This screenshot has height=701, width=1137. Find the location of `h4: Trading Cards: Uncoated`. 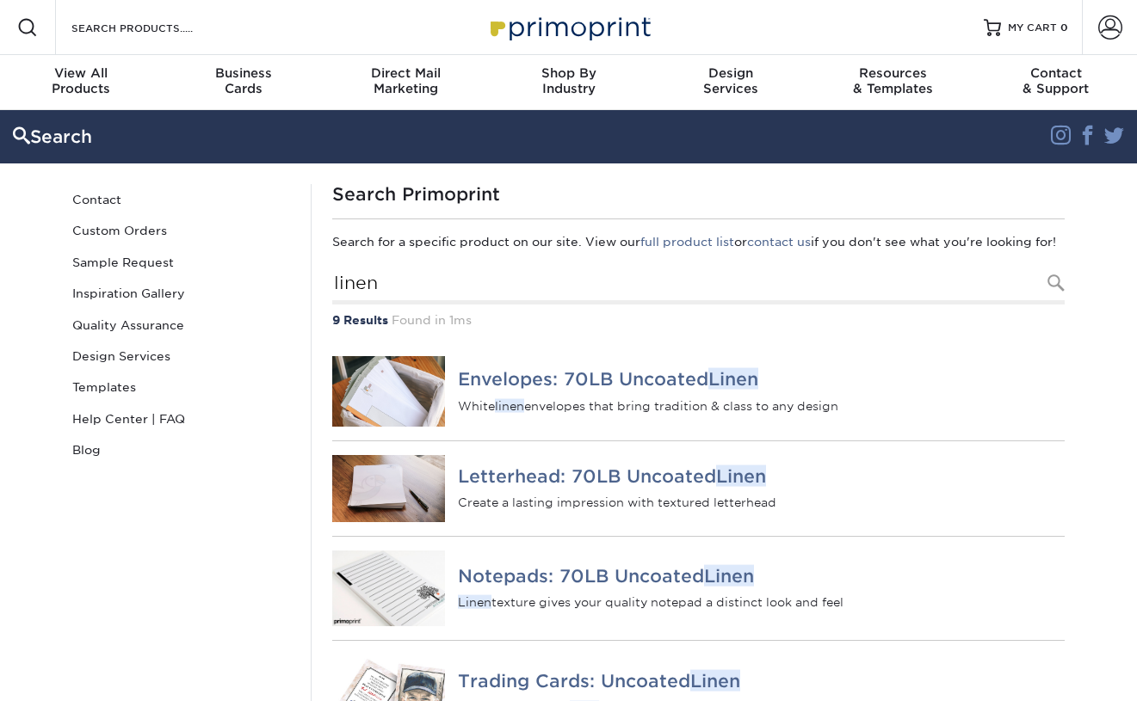

h4: Trading Cards: Uncoated is located at coordinates (761, 682).